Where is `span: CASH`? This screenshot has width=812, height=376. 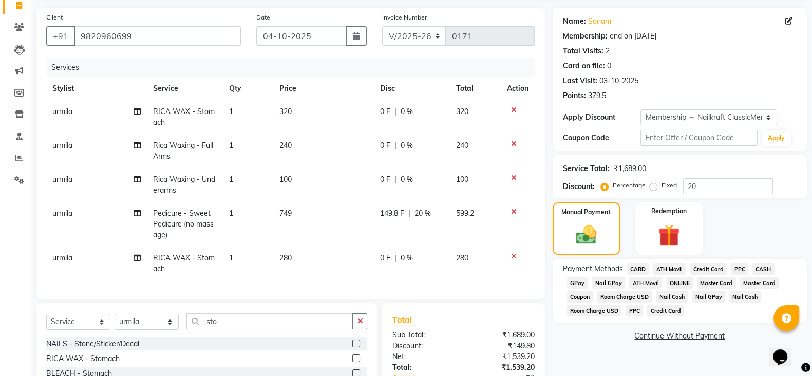
span: CASH is located at coordinates (763, 269).